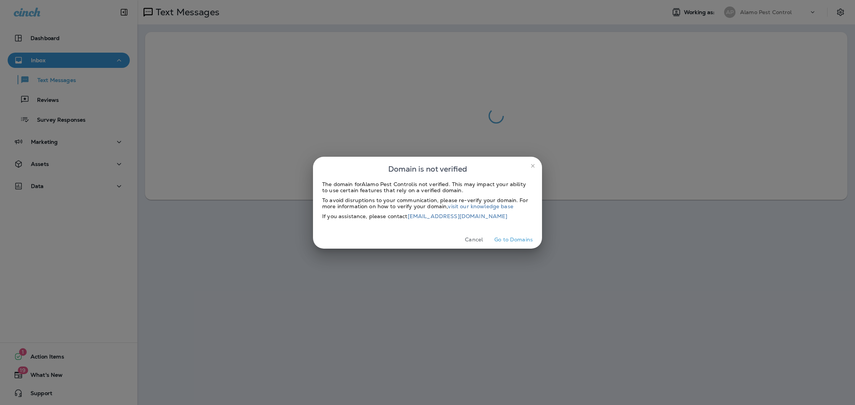  What do you see at coordinates (533, 166) in the screenshot?
I see `button: close` at bounding box center [533, 166].